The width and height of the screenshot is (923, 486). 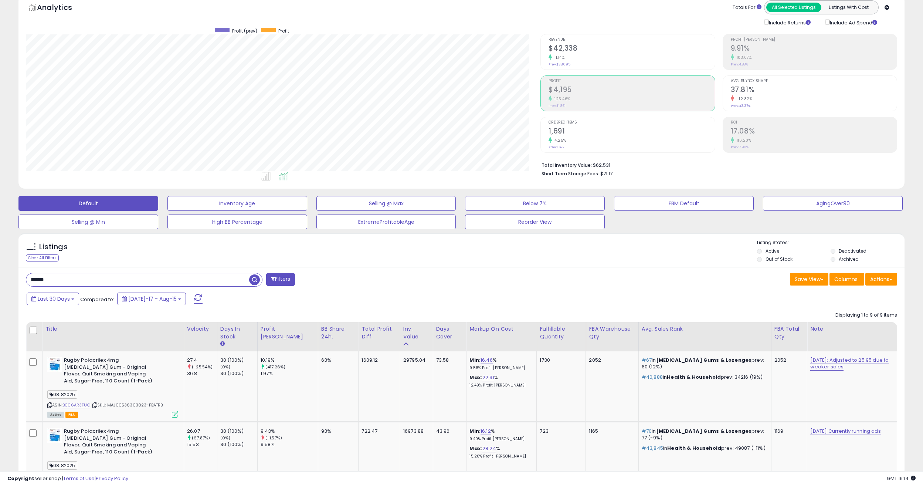 What do you see at coordinates (631, 132) in the screenshot?
I see `h2: 1,691` at bounding box center [631, 132].